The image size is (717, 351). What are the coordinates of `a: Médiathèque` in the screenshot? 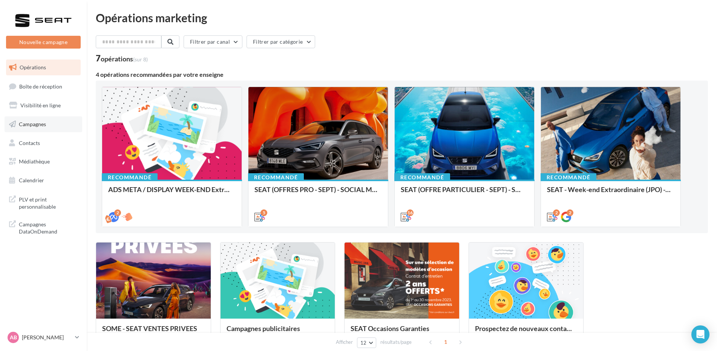 It's located at (43, 162).